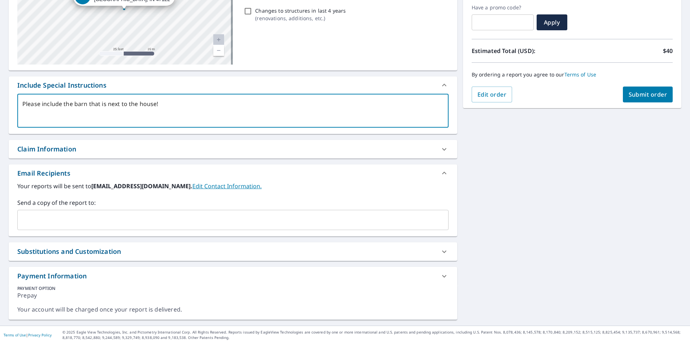  What do you see at coordinates (233, 111) in the screenshot?
I see `textarea: Please include the barn that is next to the house!` at bounding box center [233, 111].